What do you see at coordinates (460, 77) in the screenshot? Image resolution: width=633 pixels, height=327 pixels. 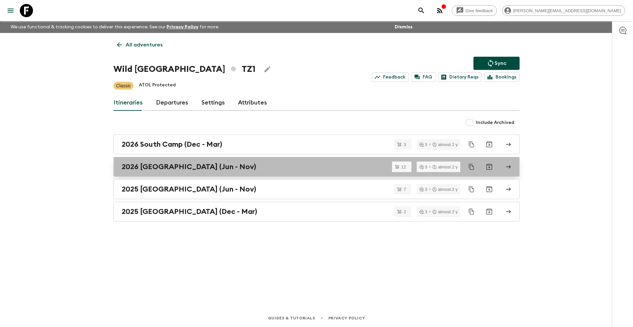 I see `a: Dietary Reqs` at bounding box center [460, 77].